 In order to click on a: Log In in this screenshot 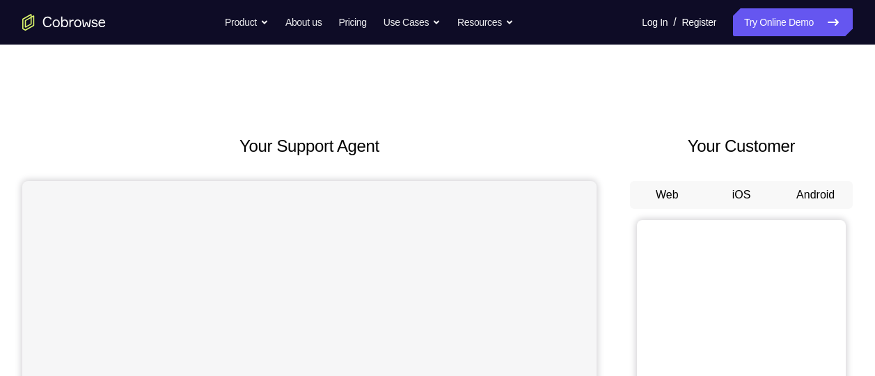, I will do `click(654, 22)`.